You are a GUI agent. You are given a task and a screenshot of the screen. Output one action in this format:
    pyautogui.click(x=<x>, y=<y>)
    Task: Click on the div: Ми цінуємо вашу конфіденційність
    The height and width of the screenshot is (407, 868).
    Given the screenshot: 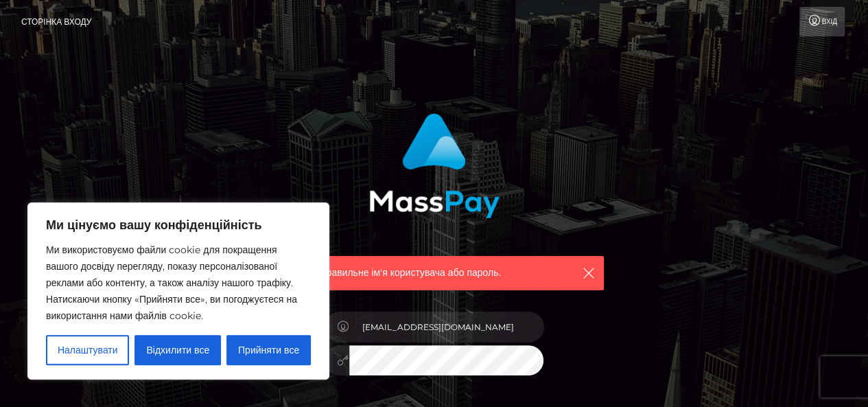 What is the action you would take?
    pyautogui.click(x=178, y=291)
    